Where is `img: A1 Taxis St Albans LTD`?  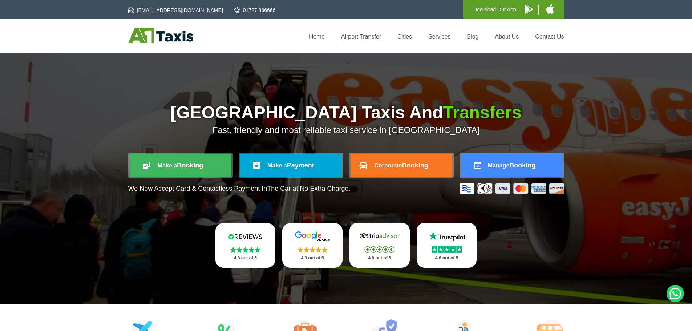
img: A1 Taxis St Albans LTD is located at coordinates (161, 36).